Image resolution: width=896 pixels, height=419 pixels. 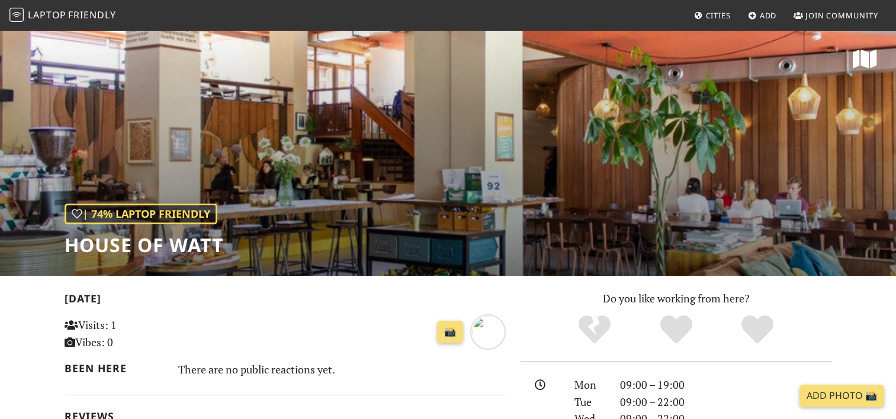 What do you see at coordinates (144, 245) in the screenshot?
I see `h1: House of Watt` at bounding box center [144, 245].